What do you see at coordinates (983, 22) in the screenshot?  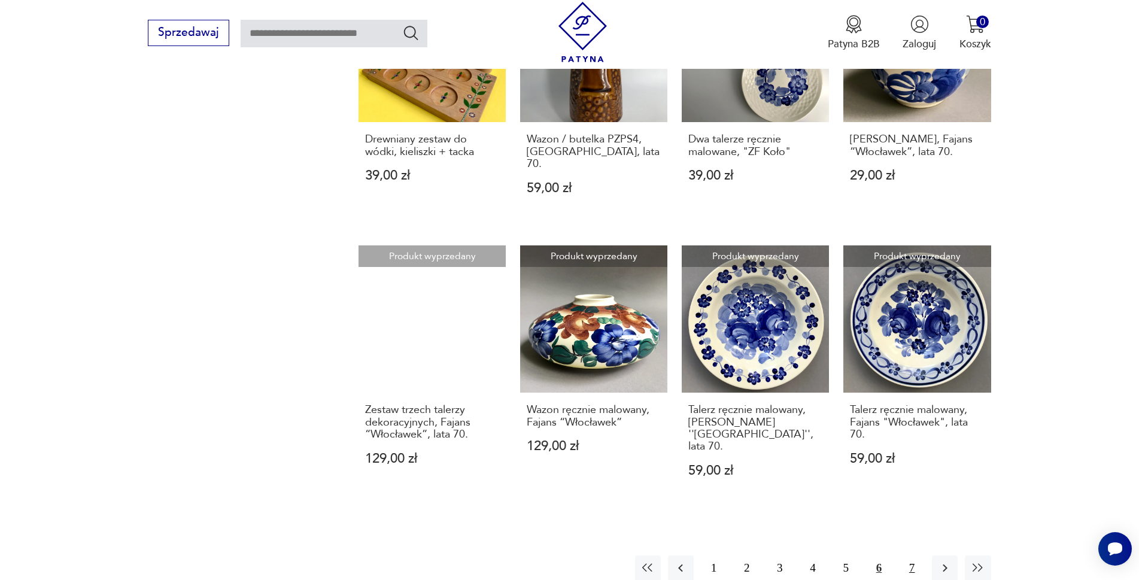 I see `div: 0` at bounding box center [983, 22].